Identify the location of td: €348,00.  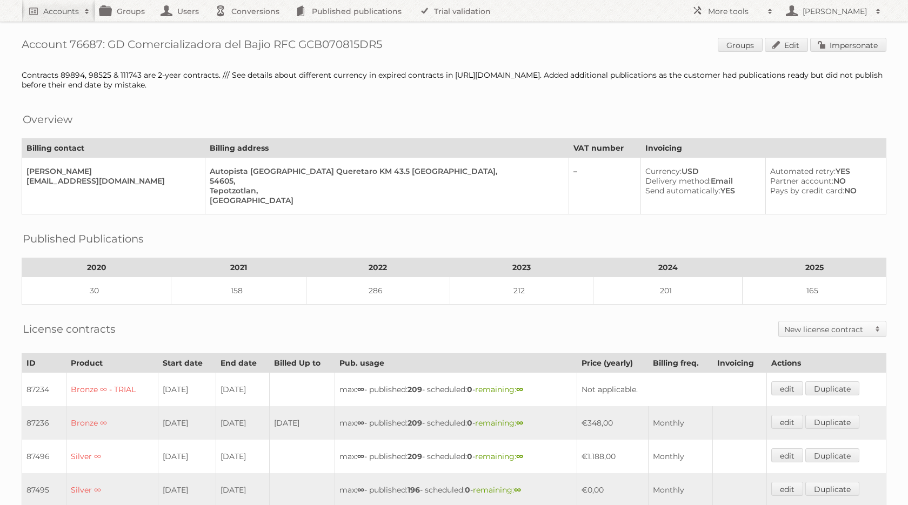
(612, 423).